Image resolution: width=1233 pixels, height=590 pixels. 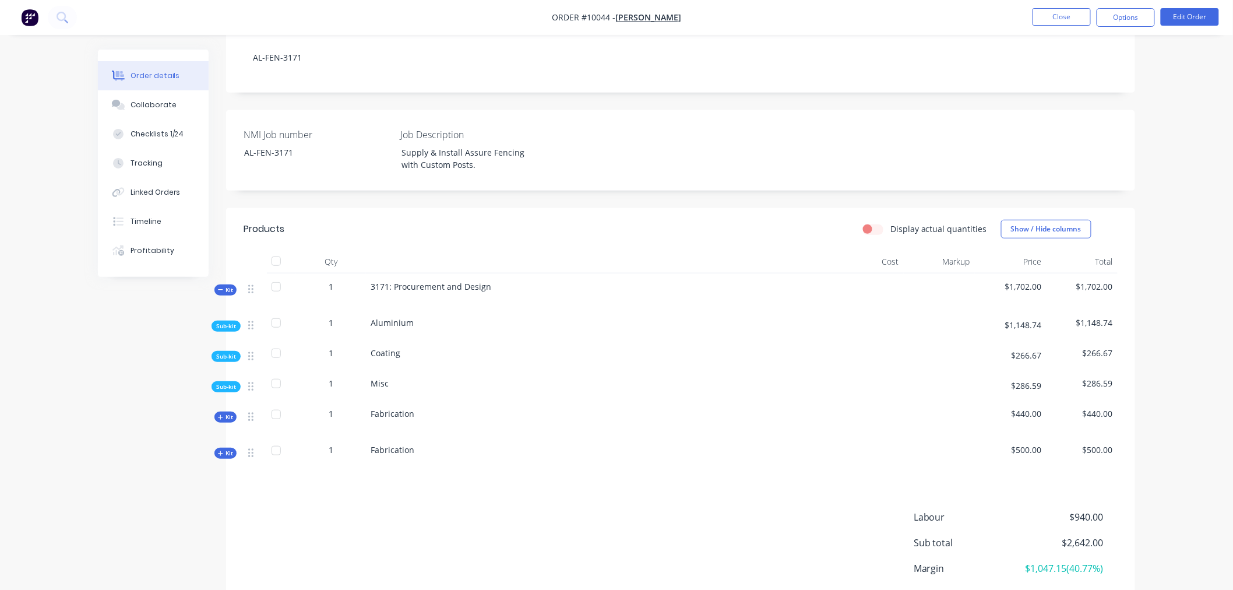 What do you see at coordinates (1060, 517) in the screenshot?
I see `span: $940.00` at bounding box center [1060, 517].